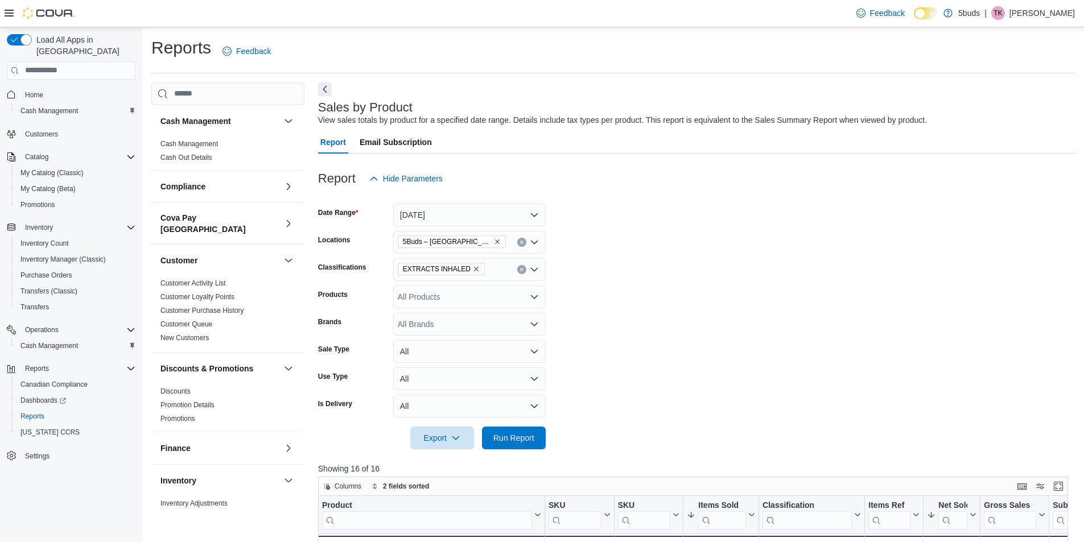 Image resolution: width=1084 pixels, height=542 pixels. I want to click on span: Report, so click(333, 142).